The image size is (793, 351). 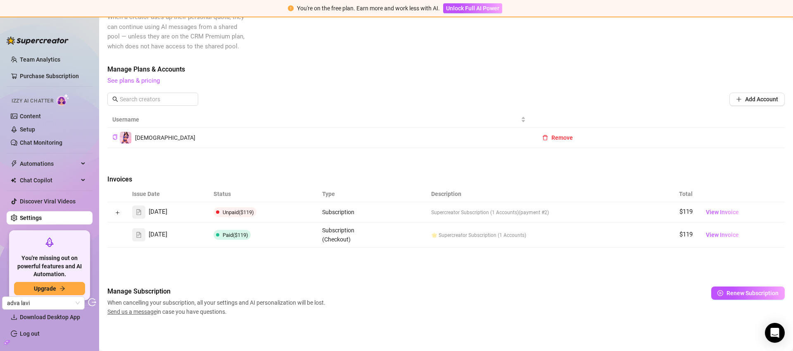 What do you see at coordinates (558, 138) in the screenshot?
I see `button: Remove` at bounding box center [558, 138].